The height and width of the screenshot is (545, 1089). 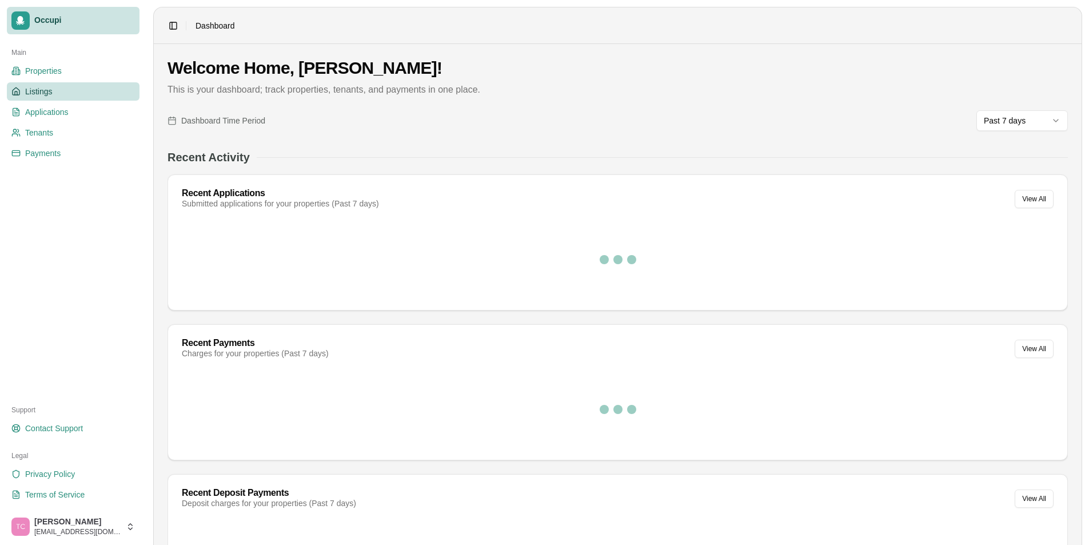 What do you see at coordinates (73, 112) in the screenshot?
I see `a: Applications` at bounding box center [73, 112].